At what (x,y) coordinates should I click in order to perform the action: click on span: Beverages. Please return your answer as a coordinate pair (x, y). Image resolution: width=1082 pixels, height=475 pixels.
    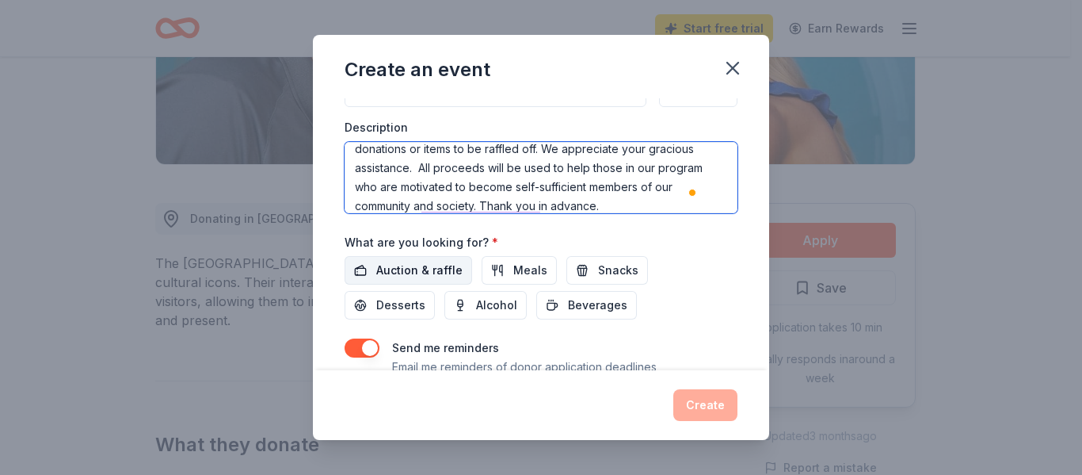
    Looking at the image, I should click on (597, 305).